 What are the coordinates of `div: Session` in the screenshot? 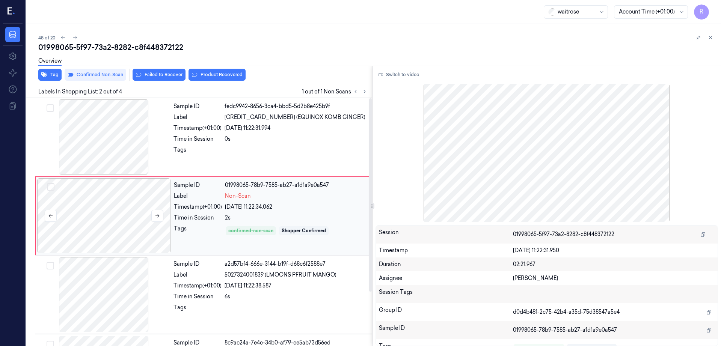 It's located at (446, 235).